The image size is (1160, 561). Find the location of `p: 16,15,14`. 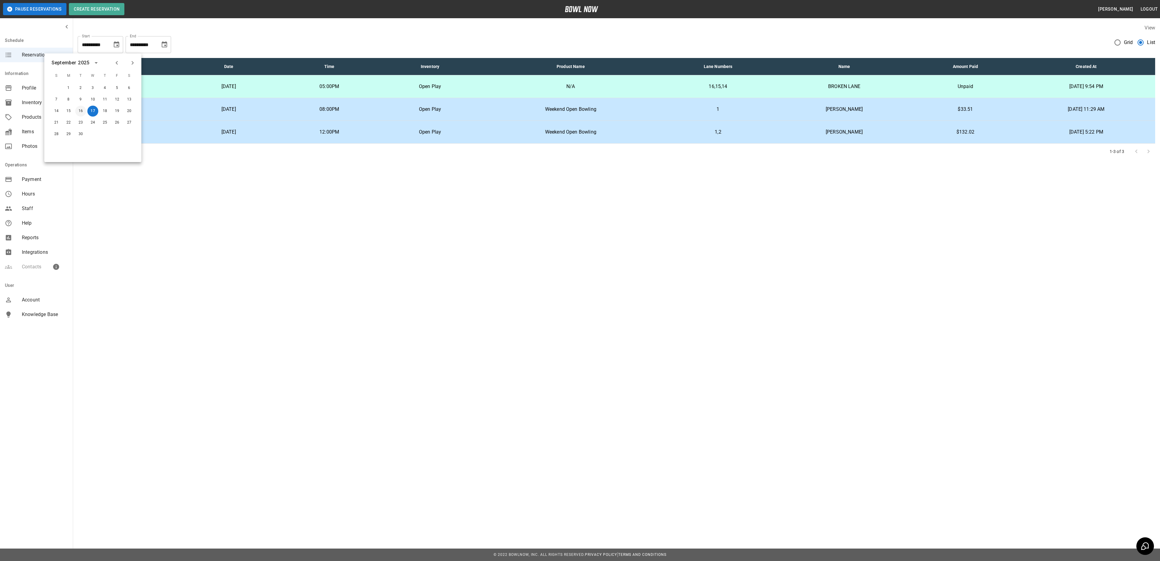

p: 16,15,14 is located at coordinates (718, 86).